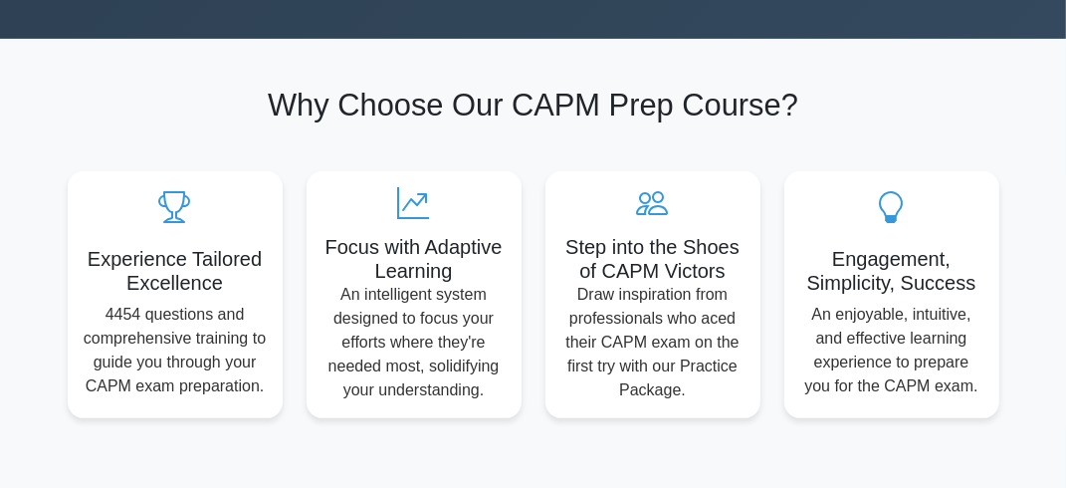 The image size is (1066, 488). What do you see at coordinates (533, 104) in the screenshot?
I see `h2: Why Choose Our CAPM Prep Course?` at bounding box center [533, 104].